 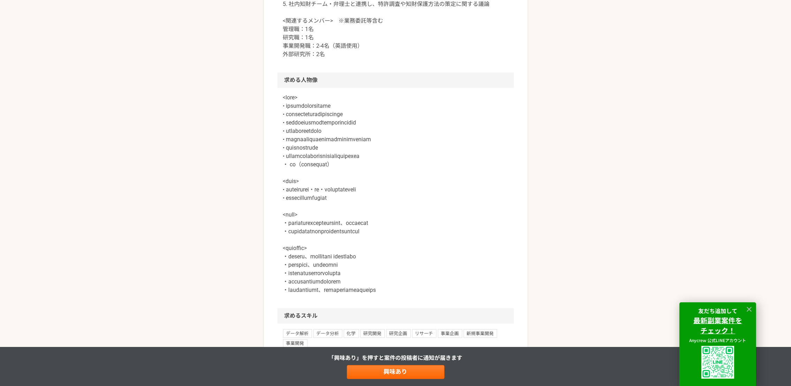 I want to click on h2: 求める人物像, so click(x=396, y=80).